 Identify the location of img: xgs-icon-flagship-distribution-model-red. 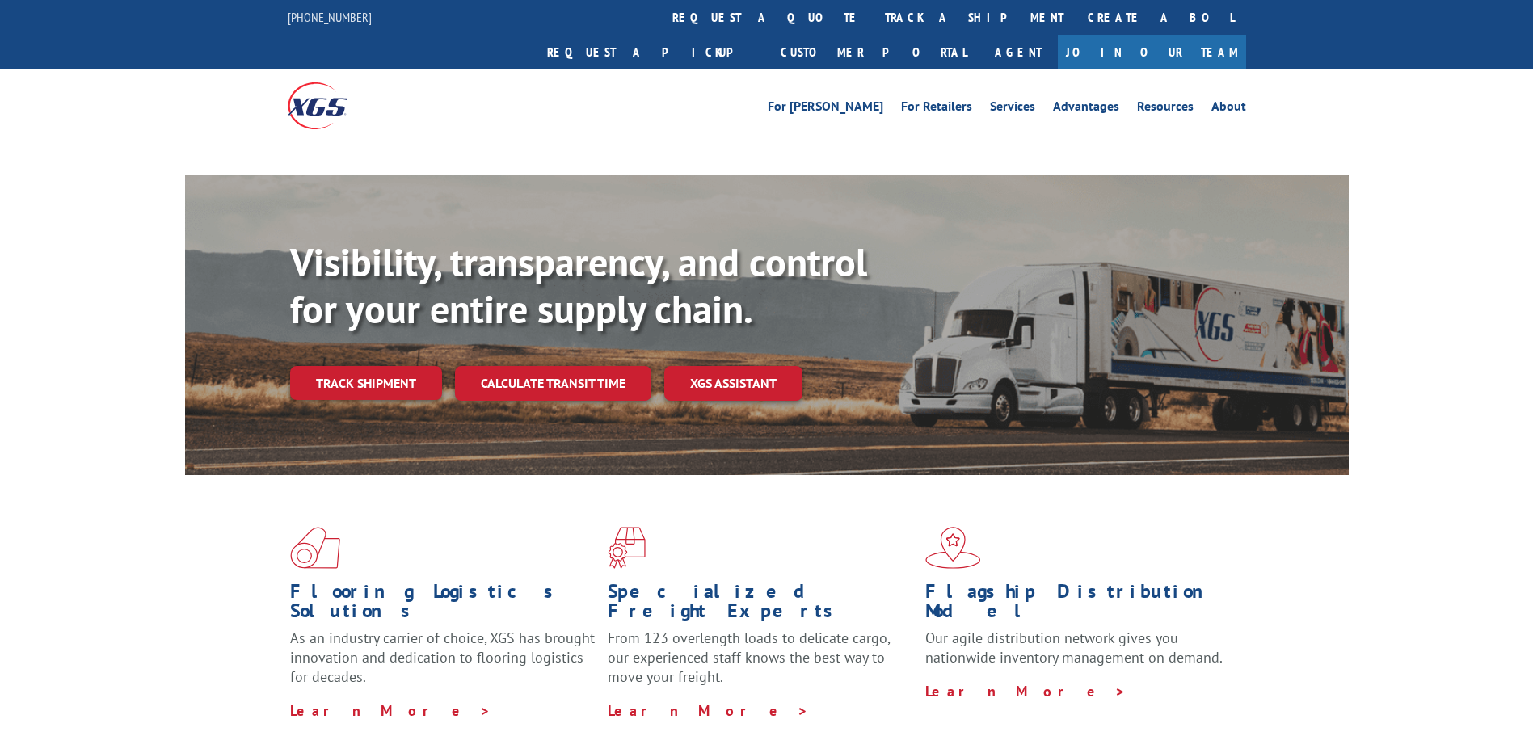
(952, 548).